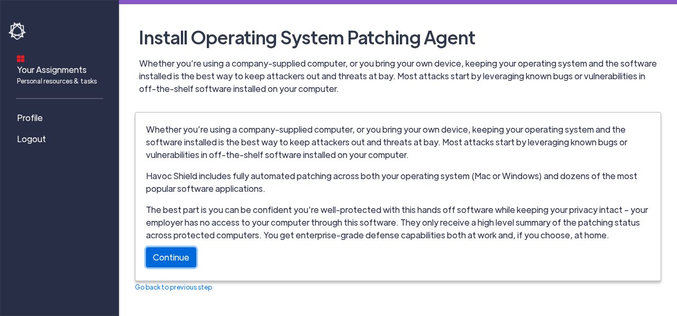 The height and width of the screenshot is (316, 677). What do you see at coordinates (173, 287) in the screenshot?
I see `a: Go back to previous step` at bounding box center [173, 287].